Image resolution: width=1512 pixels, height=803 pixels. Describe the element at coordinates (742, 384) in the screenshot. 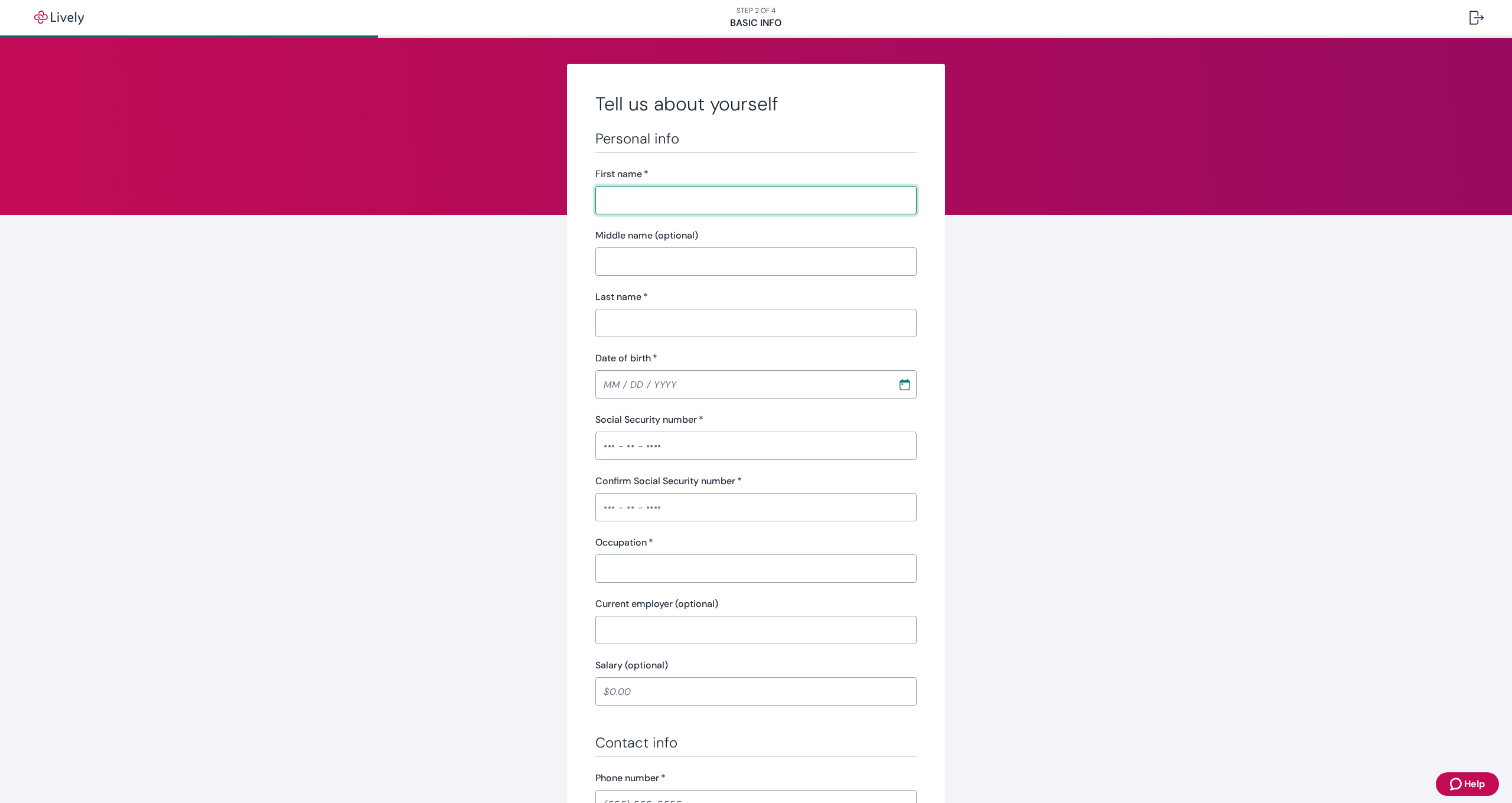

I see `input: MM / DD / YYYY` at that location.